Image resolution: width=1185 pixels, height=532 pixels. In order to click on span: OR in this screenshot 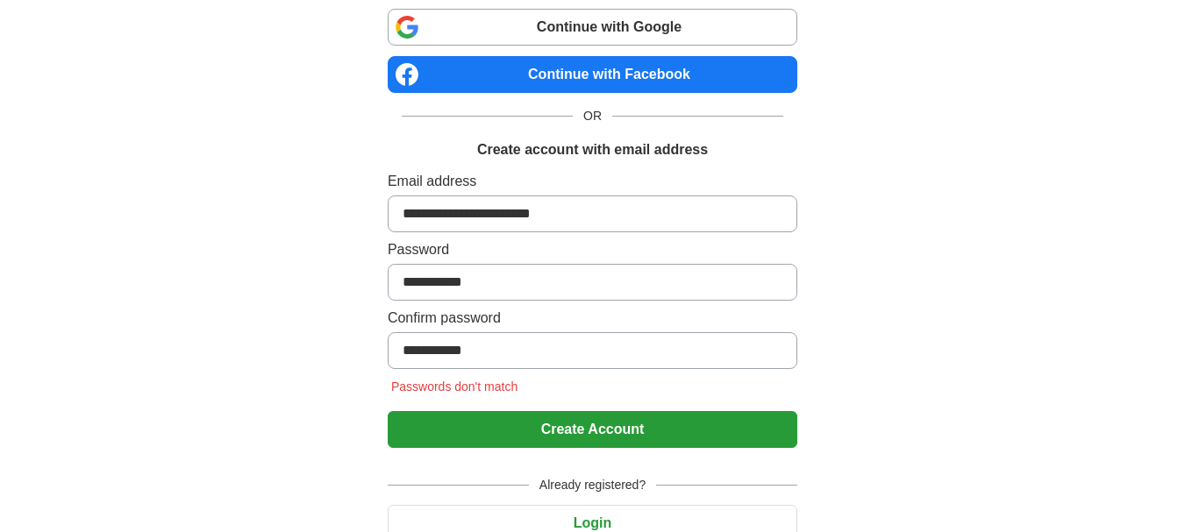, I will do `click(592, 116)`.